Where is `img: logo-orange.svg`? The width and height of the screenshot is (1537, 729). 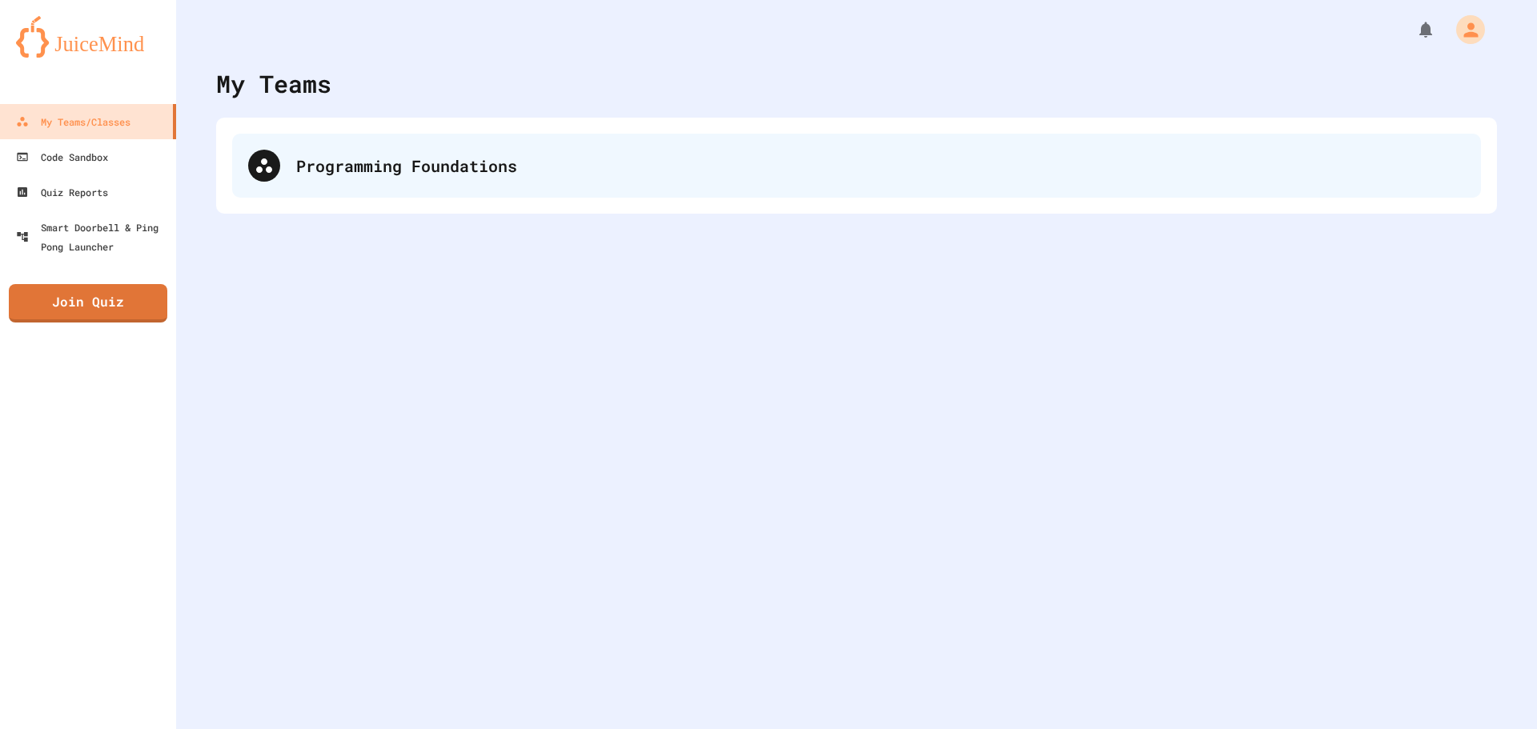 img: logo-orange.svg is located at coordinates (88, 37).